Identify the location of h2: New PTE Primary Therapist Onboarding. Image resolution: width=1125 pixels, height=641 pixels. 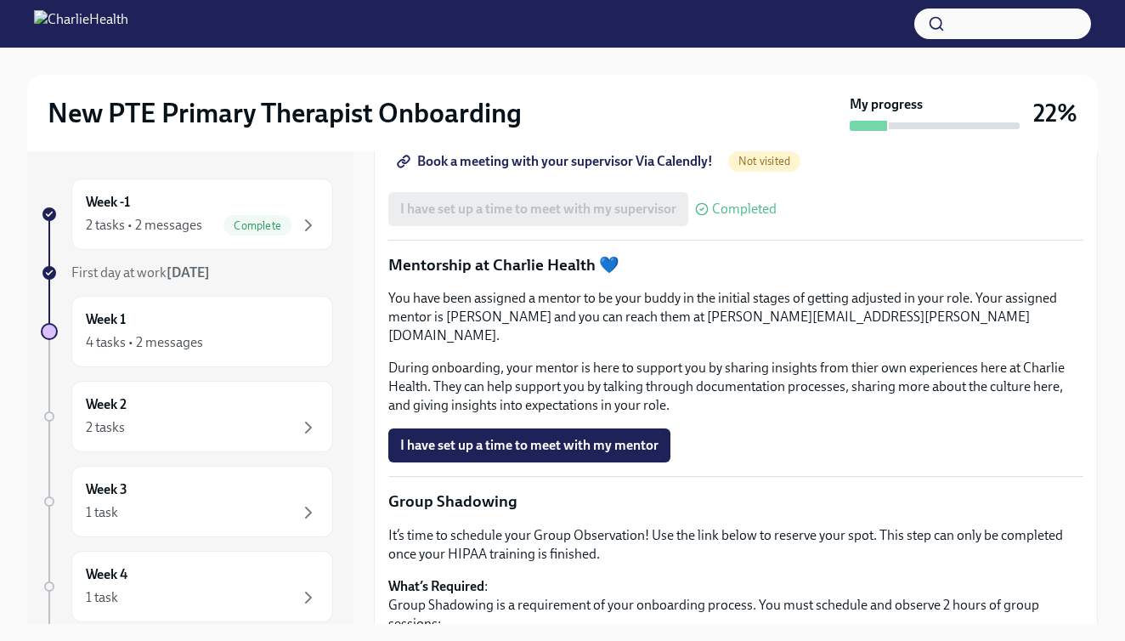
(285, 113).